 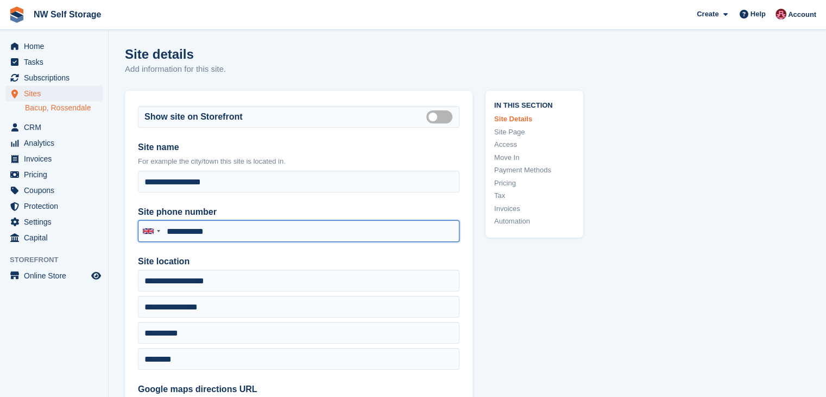 What do you see at coordinates (535, 183) in the screenshot?
I see `a: Pricing` at bounding box center [535, 183].